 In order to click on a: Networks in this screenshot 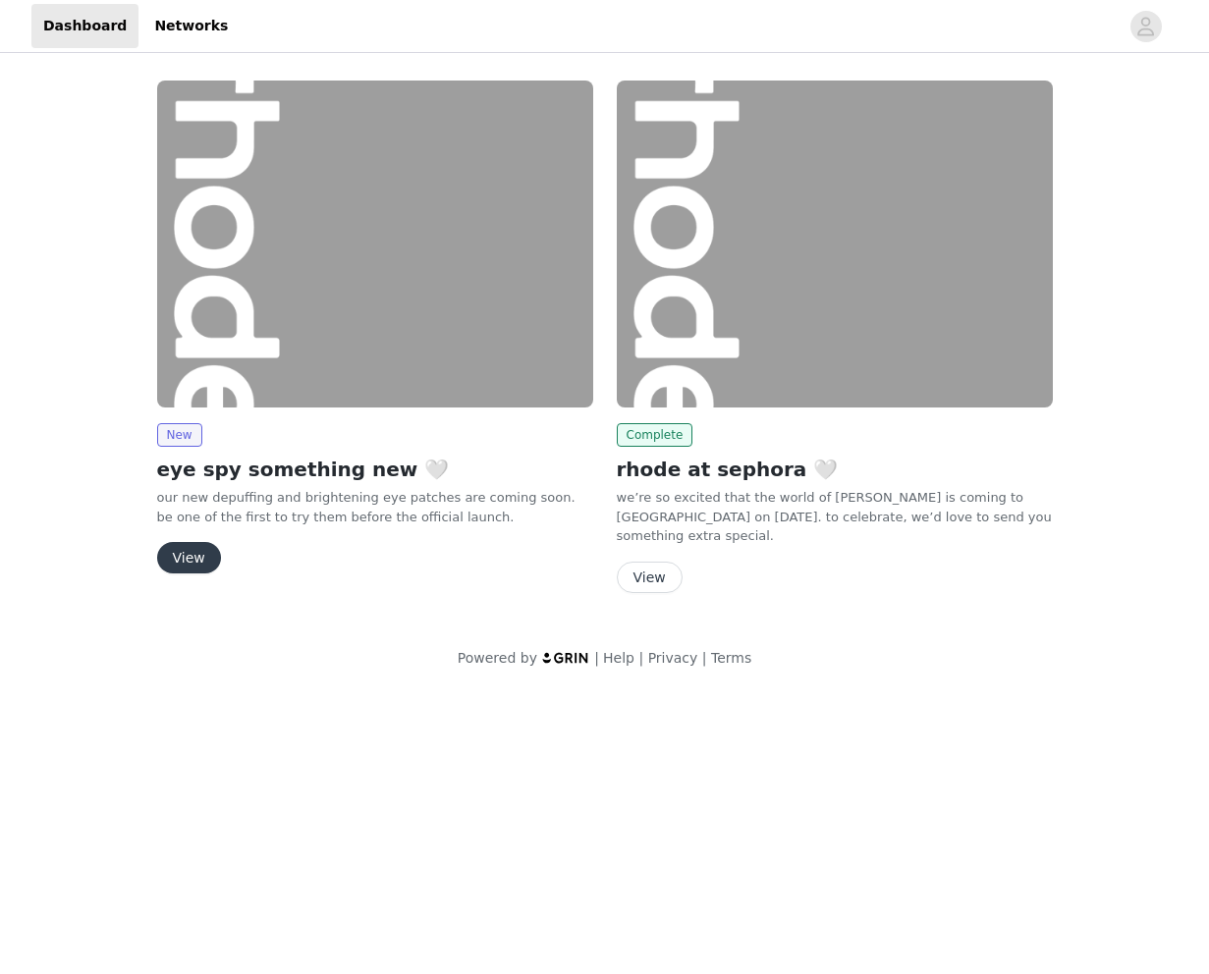, I will do `click(191, 26)`.